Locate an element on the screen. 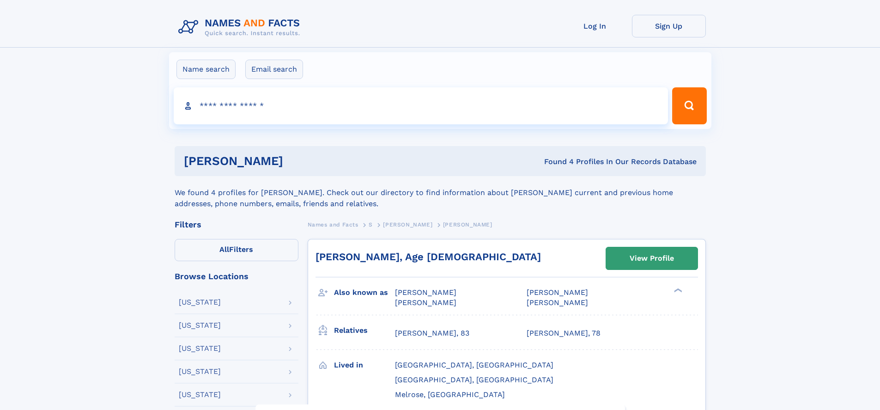 This screenshot has width=880, height=410. h3: Lived in is located at coordinates (364, 365).